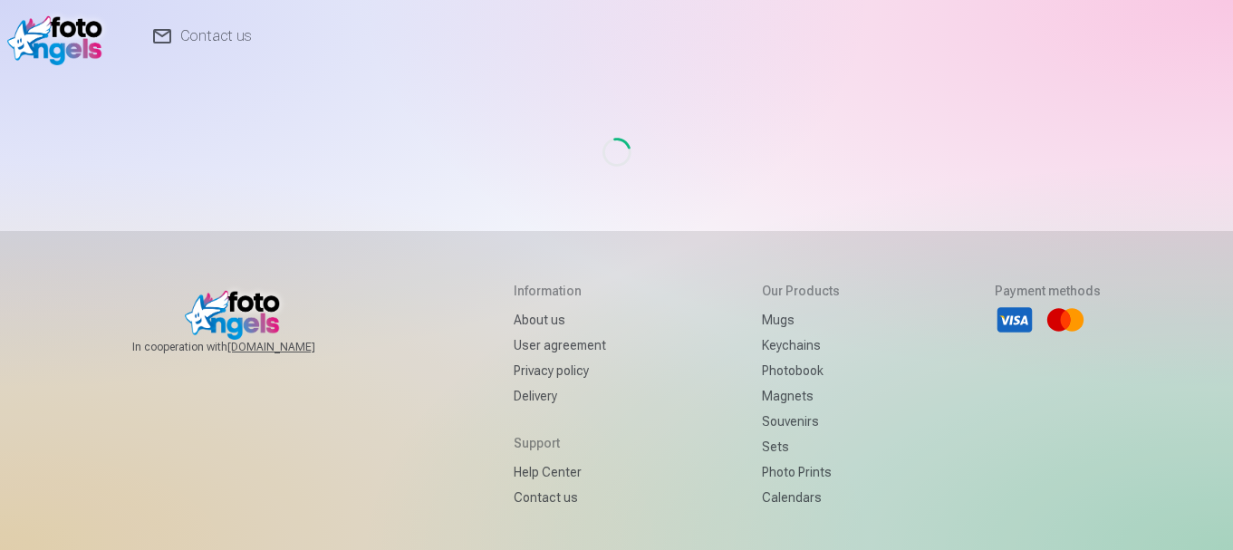 The width and height of the screenshot is (1233, 550). What do you see at coordinates (560, 291) in the screenshot?
I see `h5: Information` at bounding box center [560, 291].